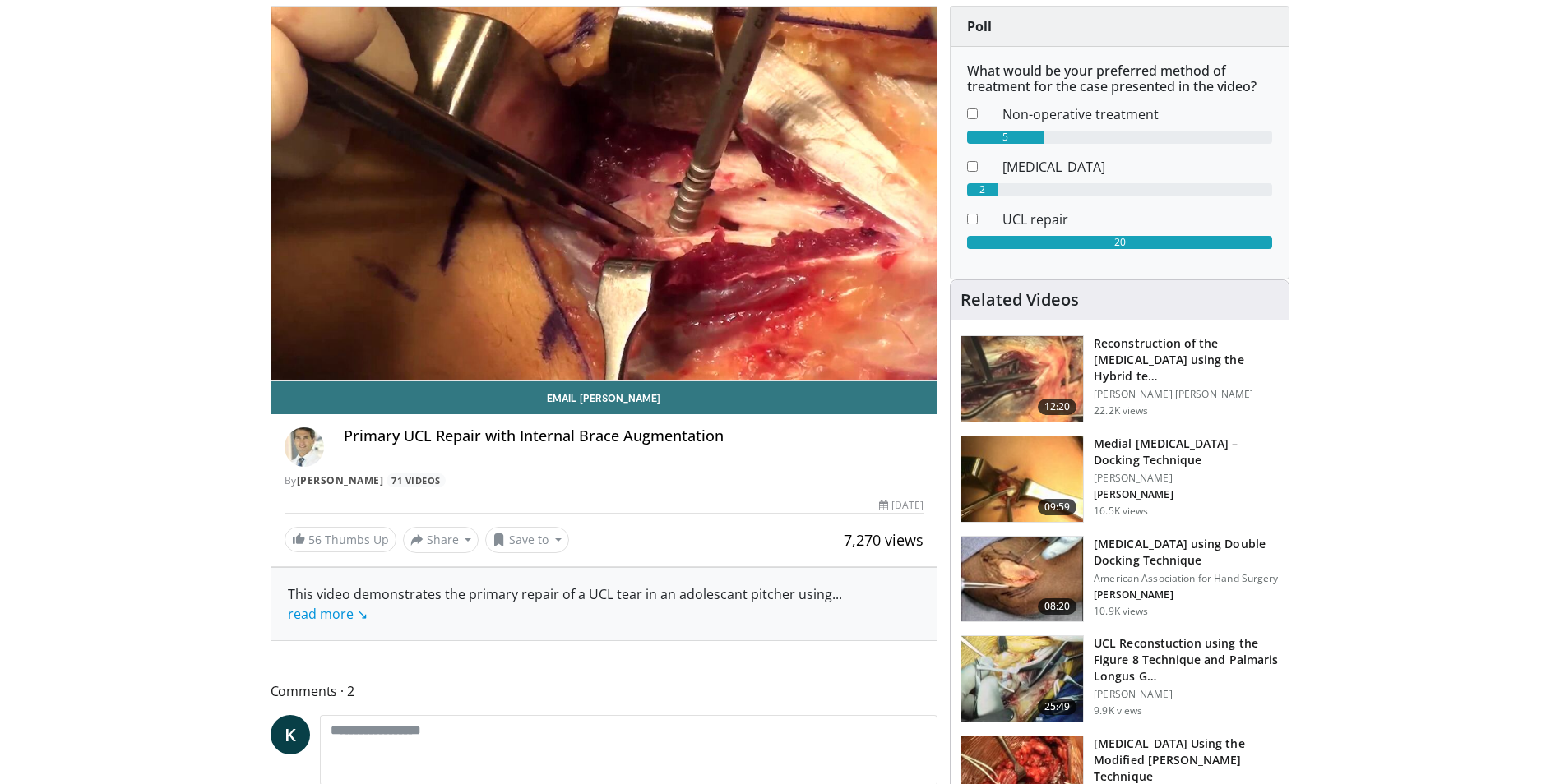  What do you see at coordinates (1022, 479) in the screenshot?
I see `img: 325571_0000_1.png.150x105_q85_crop-smart_upscale.jpg` at bounding box center [1022, 479].